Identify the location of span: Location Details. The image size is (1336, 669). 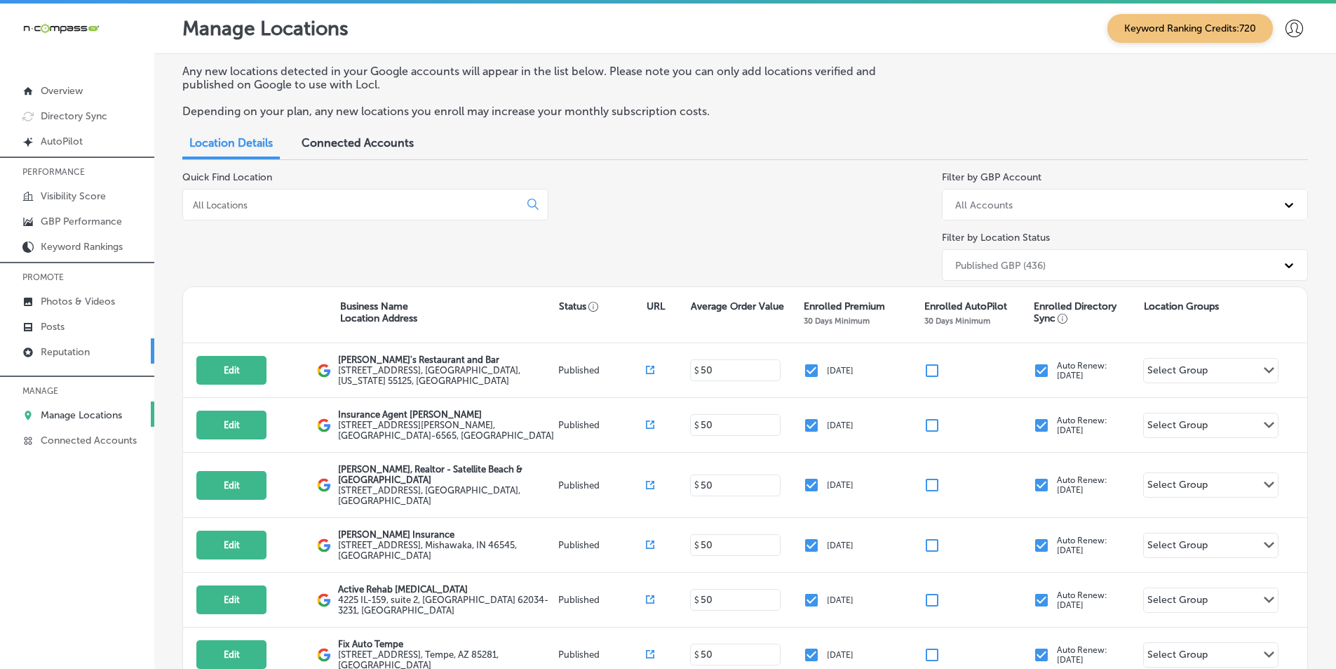
(231, 142).